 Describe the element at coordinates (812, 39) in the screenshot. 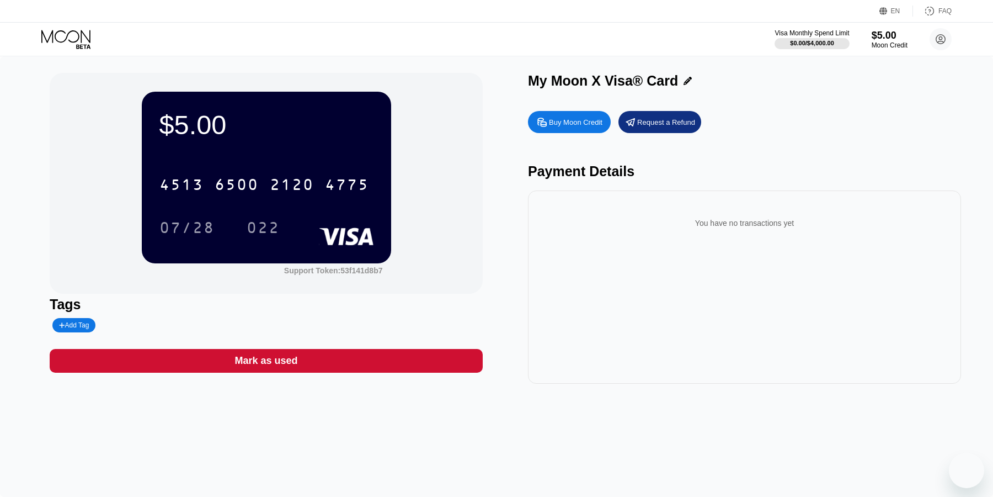

I see `div: Visa Monthly Spend Limit$0.00/$4,000.00` at that location.